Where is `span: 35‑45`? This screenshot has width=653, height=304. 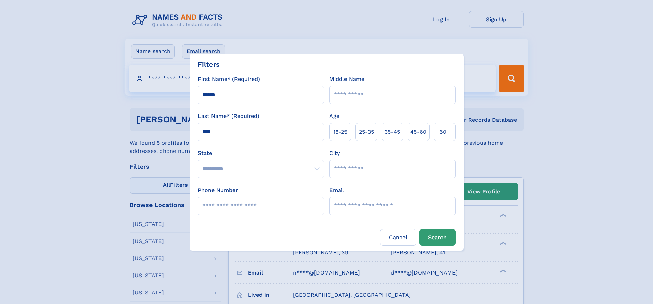
span: 35‑45 is located at coordinates (392, 132).